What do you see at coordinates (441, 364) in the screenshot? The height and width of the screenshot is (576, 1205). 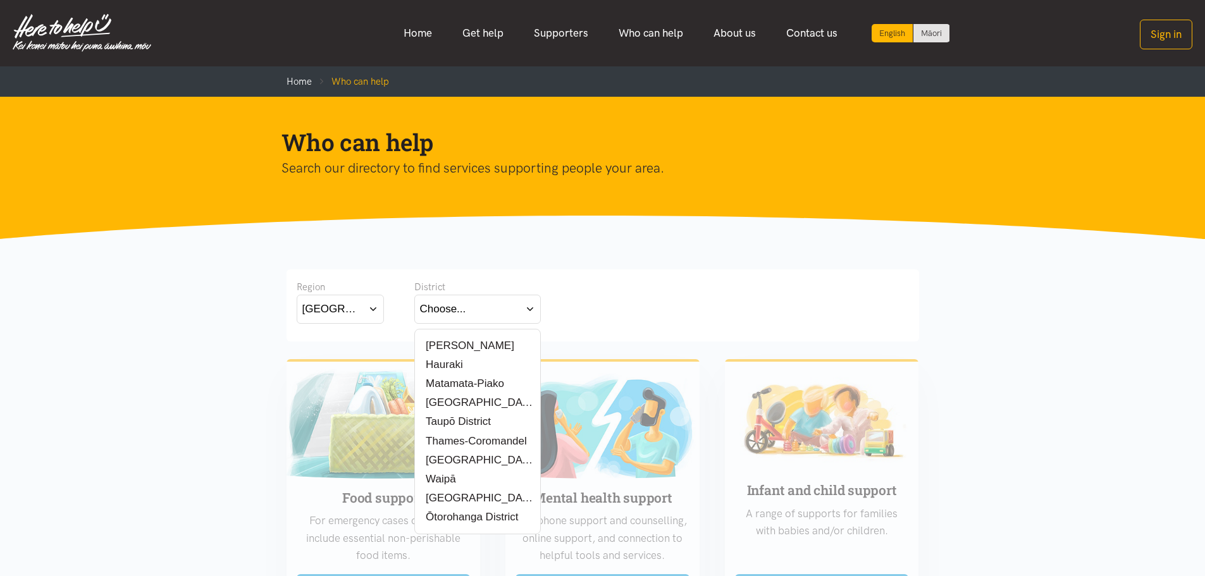 I see `label: Hauraki` at bounding box center [441, 364].